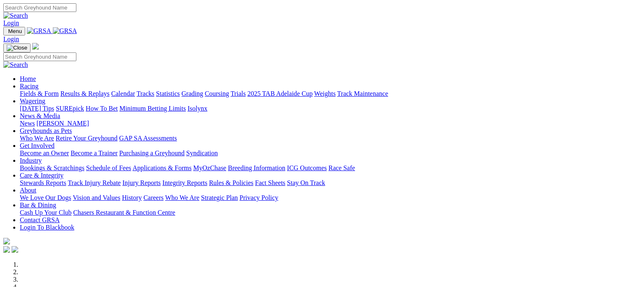 This screenshot has height=287, width=628. What do you see at coordinates (152, 108) in the screenshot?
I see `a: Minimum Betting Limits` at bounding box center [152, 108].